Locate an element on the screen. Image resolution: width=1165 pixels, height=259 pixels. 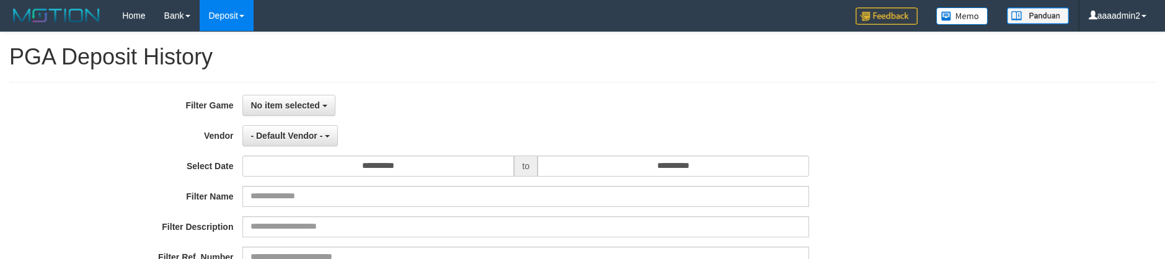
span: No item selected is located at coordinates (284, 105).